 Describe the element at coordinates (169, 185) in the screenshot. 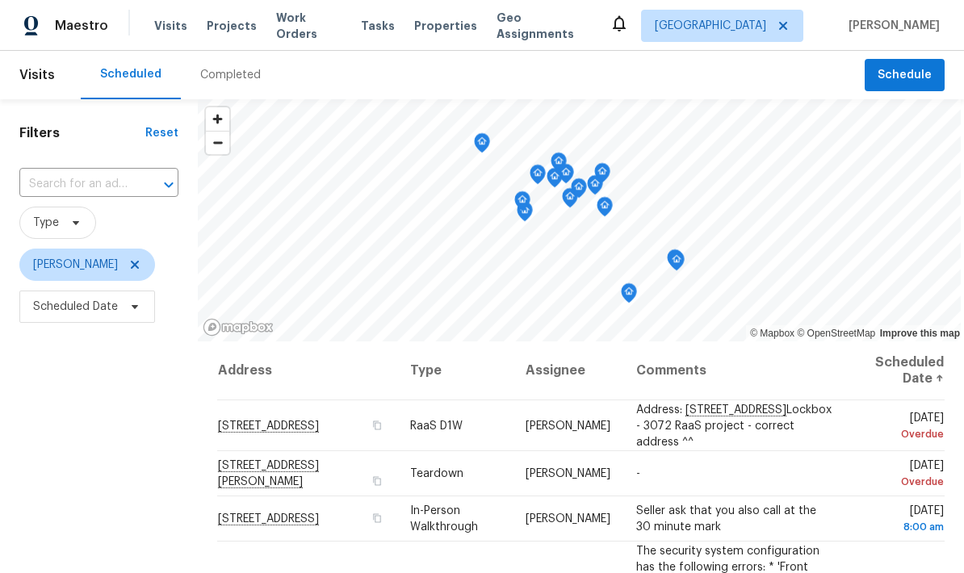

I see `button: Open` at that location.